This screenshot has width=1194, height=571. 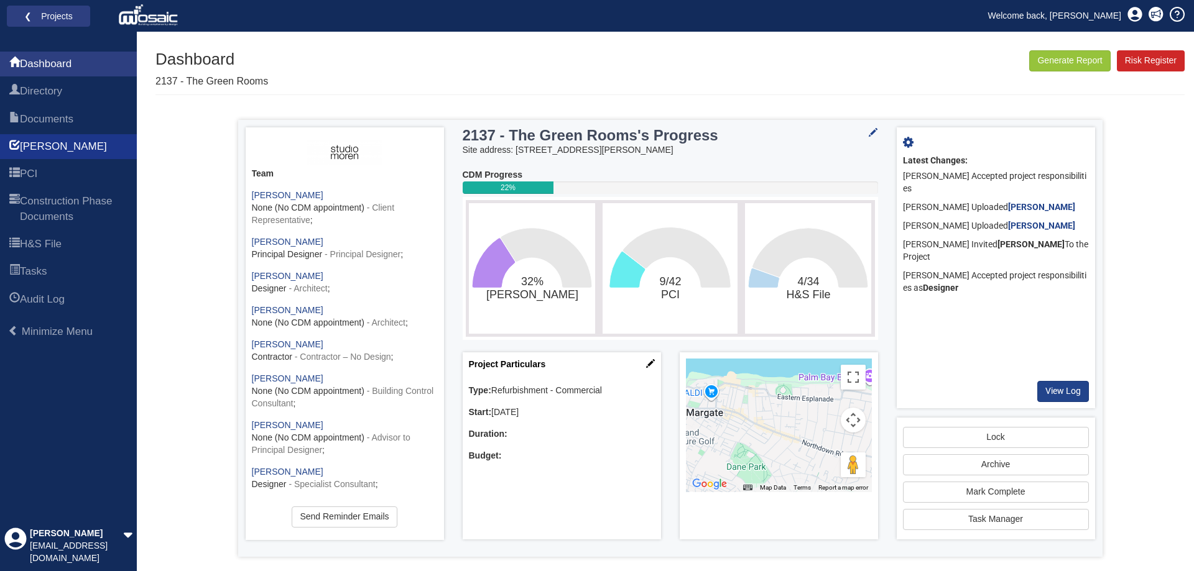 What do you see at coordinates (211, 59) in the screenshot?
I see `h1: Dashboard` at bounding box center [211, 59].